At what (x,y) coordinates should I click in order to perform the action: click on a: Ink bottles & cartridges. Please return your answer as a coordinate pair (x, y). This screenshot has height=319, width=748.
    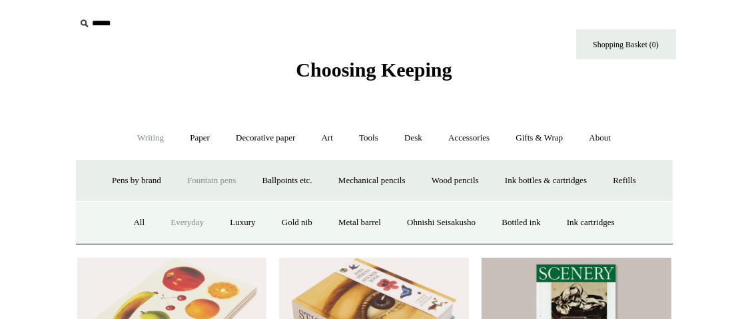
    Looking at the image, I should click on (545, 180).